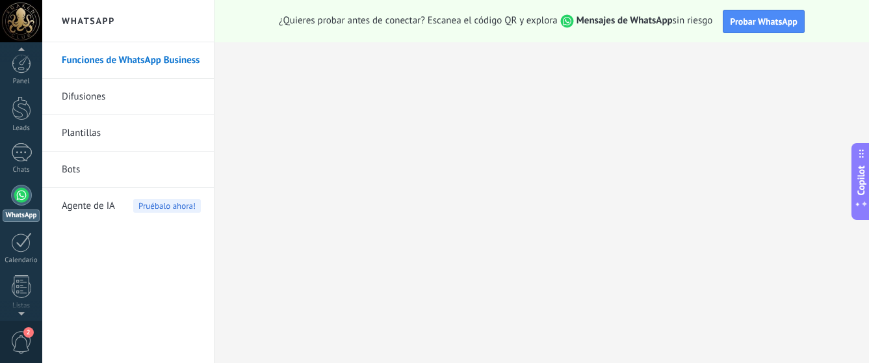 Image resolution: width=869 pixels, height=363 pixels. Describe the element at coordinates (128, 97) in the screenshot. I see `li: Difusiones` at that location.